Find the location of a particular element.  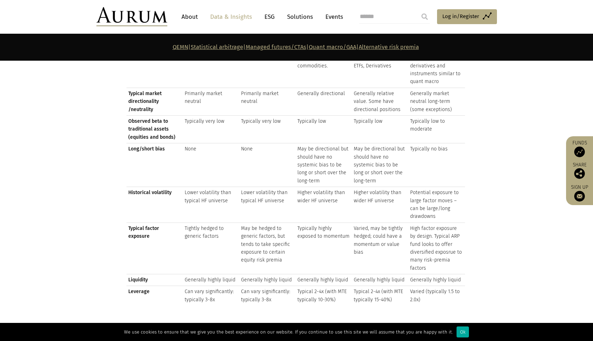

img: Sign up to our newsletter is located at coordinates (580, 196).